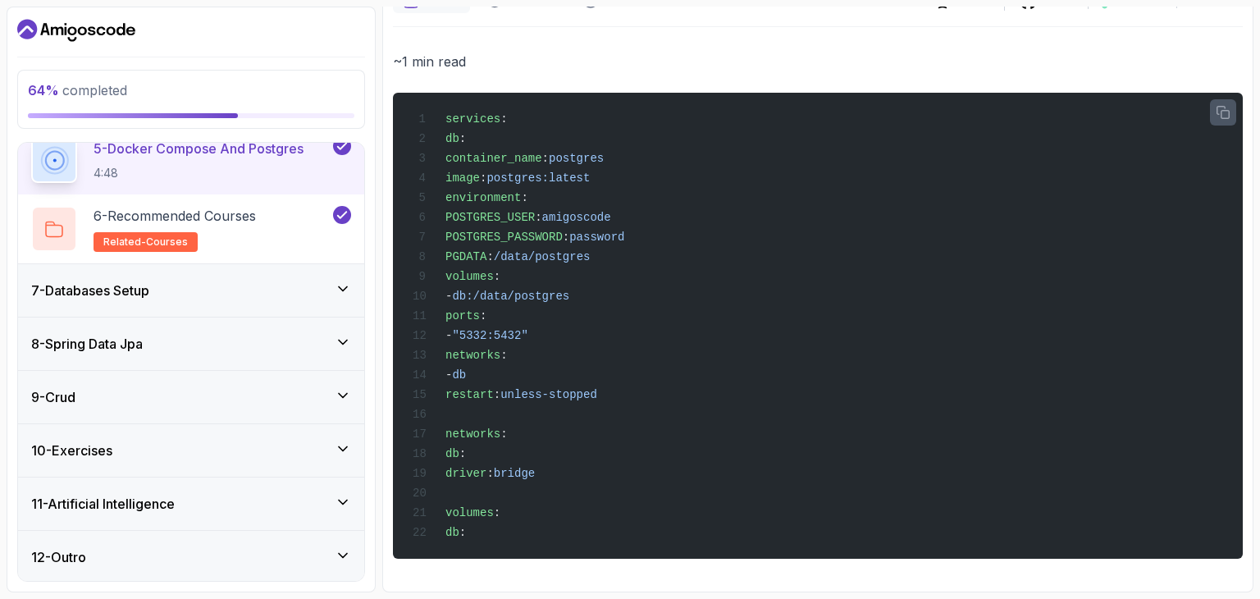 The height and width of the screenshot is (599, 1260). I want to click on p: 6 - Recommended Courses, so click(175, 216).